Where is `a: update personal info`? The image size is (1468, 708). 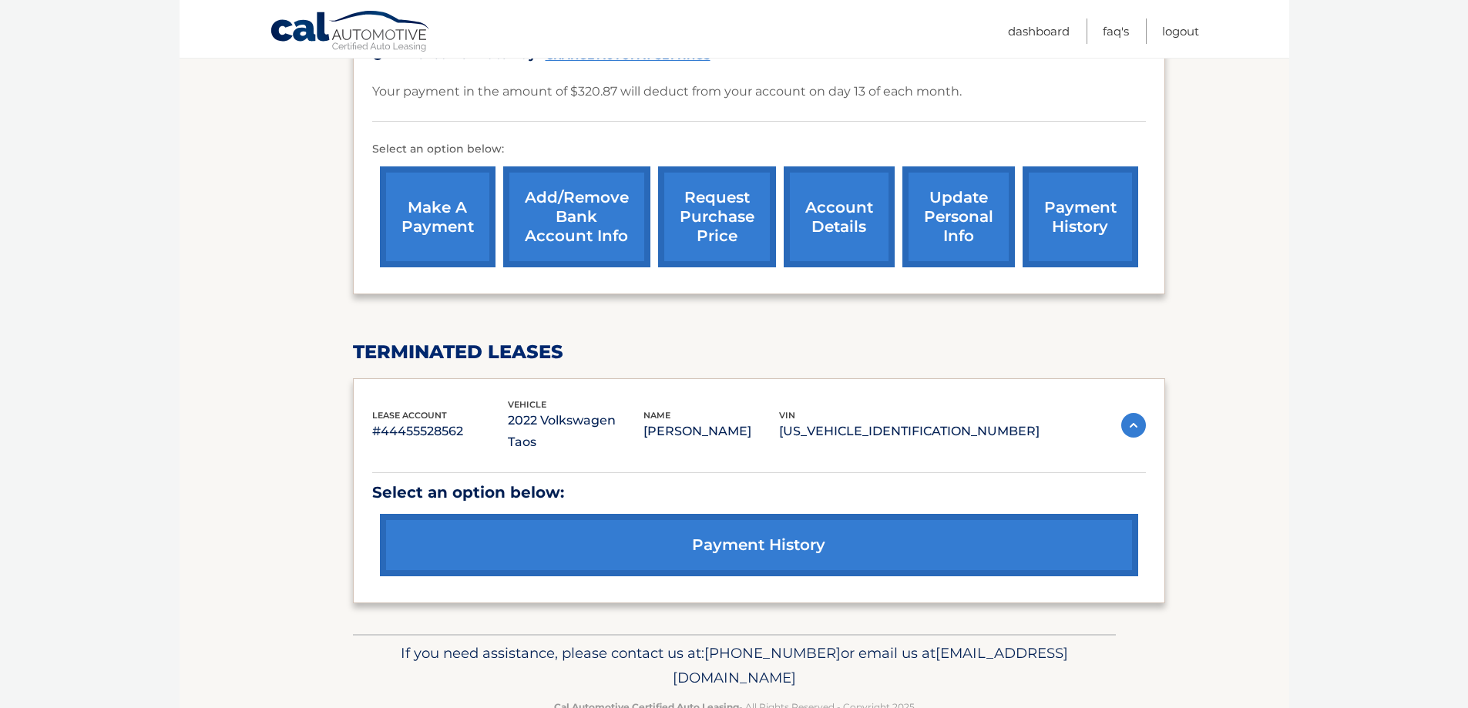 a: update personal info is located at coordinates (958, 216).